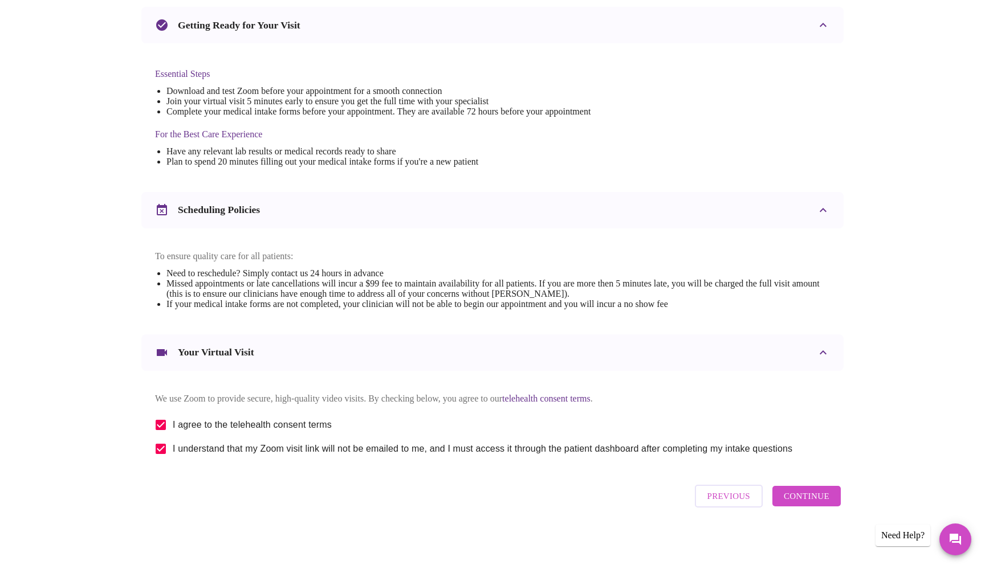 The width and height of the screenshot is (985, 569). What do you see at coordinates (955, 540) in the screenshot?
I see `button: Messages` at bounding box center [955, 540].